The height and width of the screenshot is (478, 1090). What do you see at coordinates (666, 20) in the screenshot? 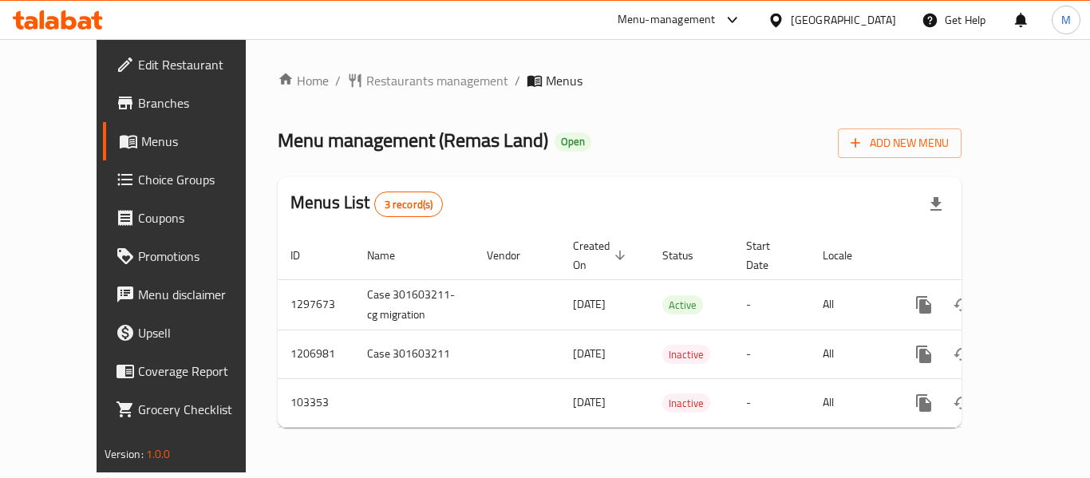
I see `div: Menu-management` at bounding box center [666, 20].